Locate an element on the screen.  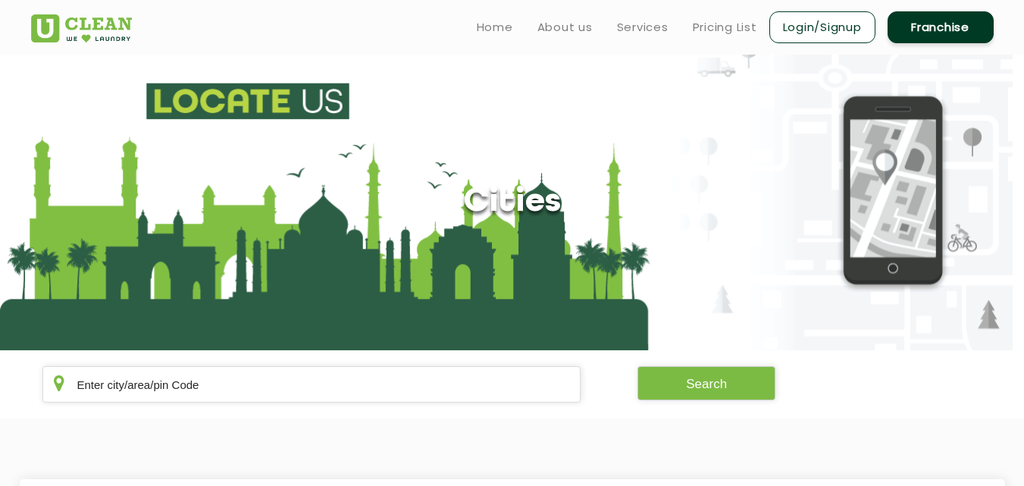
a: Services is located at coordinates (643, 27).